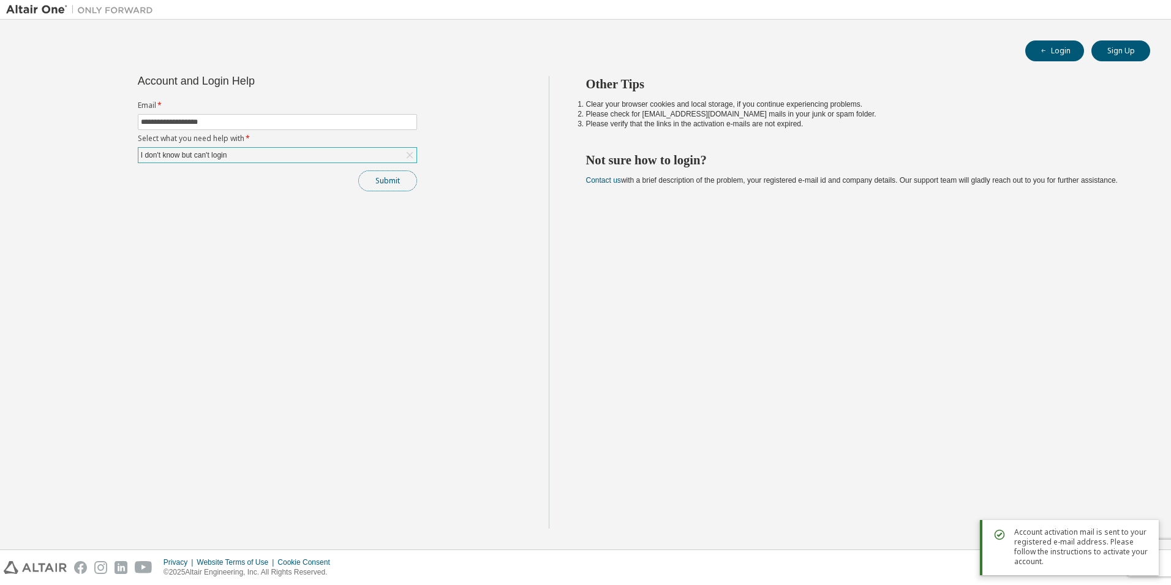 Image resolution: width=1171 pixels, height=585 pixels. I want to click on label: Email, so click(278, 105).